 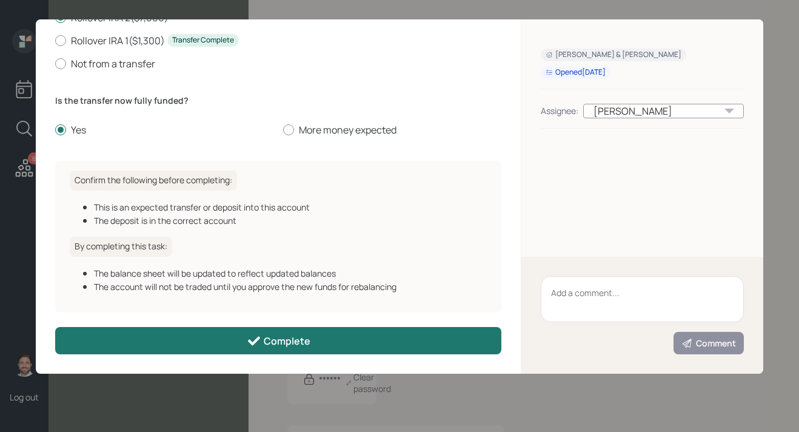 What do you see at coordinates (278, 340) in the screenshot?
I see `button: Complete` at bounding box center [278, 340].